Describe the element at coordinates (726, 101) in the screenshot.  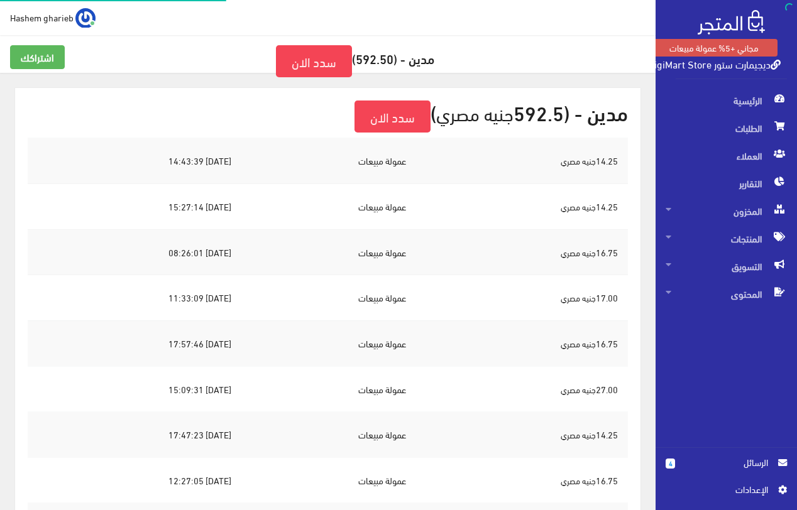
I see `span: الرئيسية` at that location.